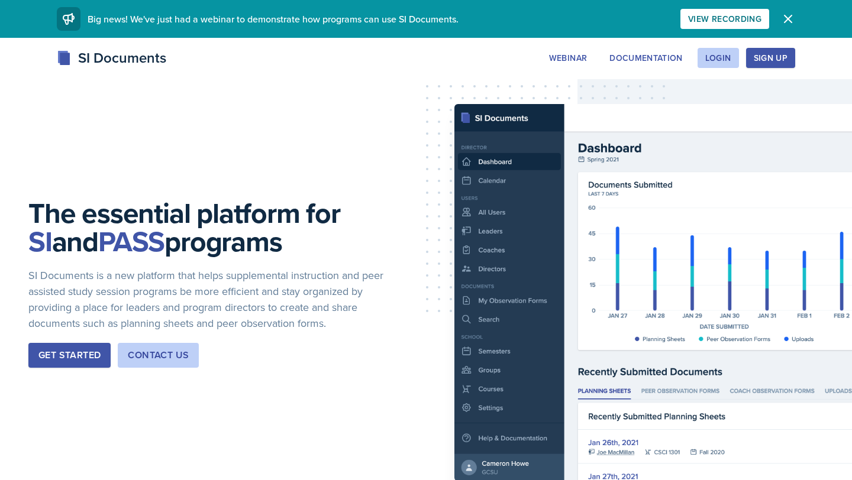 Image resolution: width=852 pixels, height=480 pixels. What do you see at coordinates (273, 19) in the screenshot?
I see `span: Big news! We've just had a webinar to demonstrate how programs can use SI Documents.` at bounding box center [273, 19].